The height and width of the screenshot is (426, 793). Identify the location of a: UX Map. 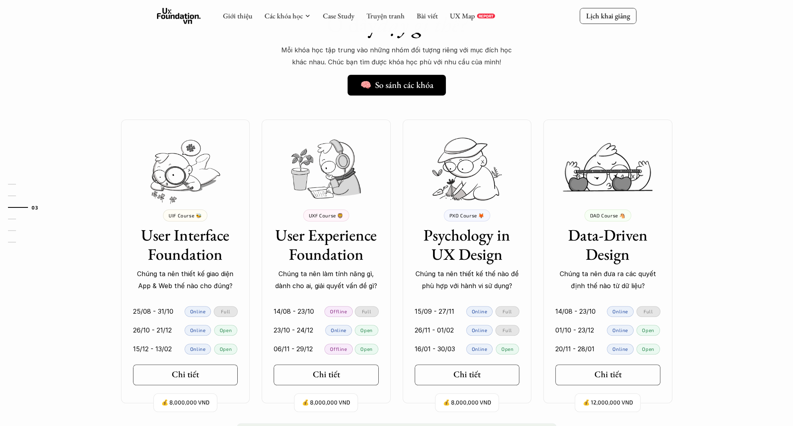
(462, 16).